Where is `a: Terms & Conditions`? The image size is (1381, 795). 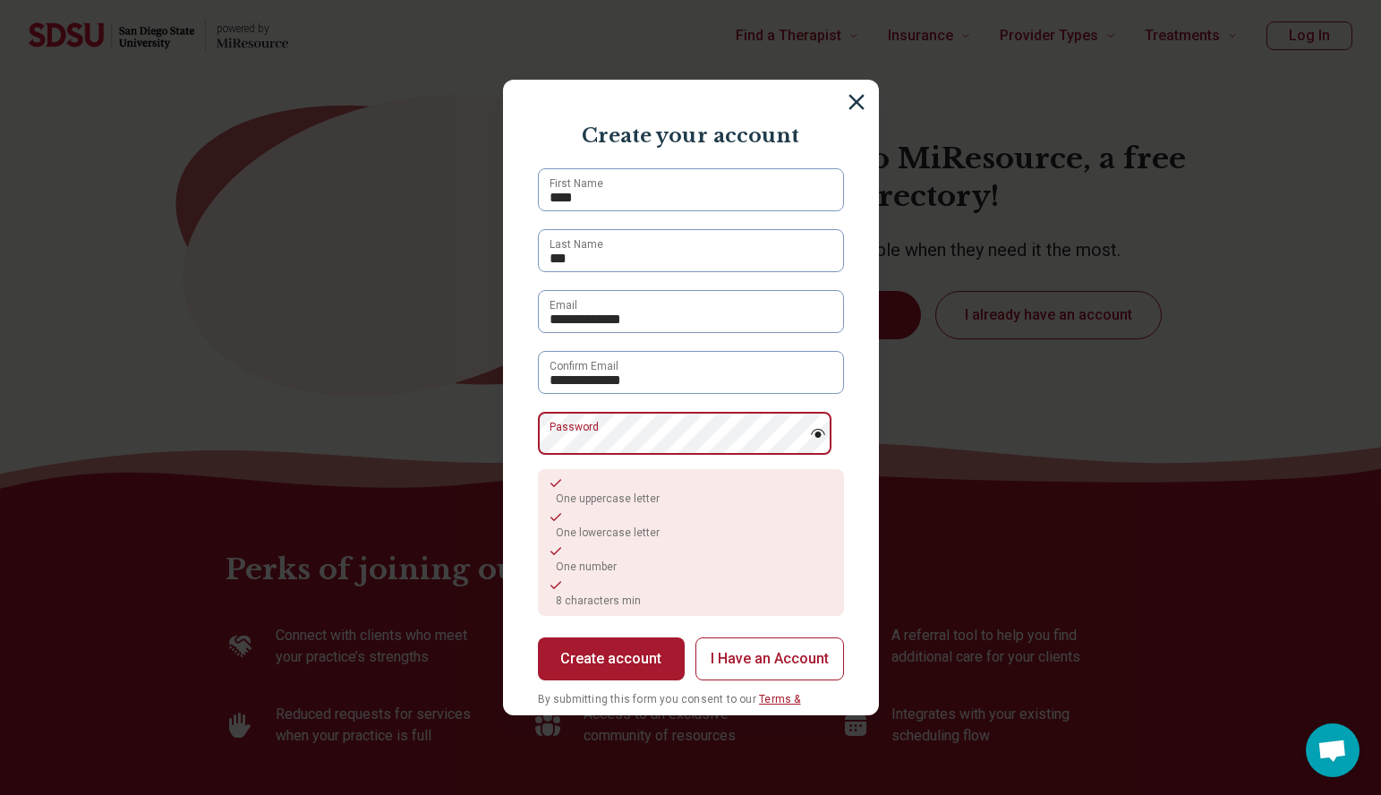
a: Terms & Conditions is located at coordinates (669, 710).